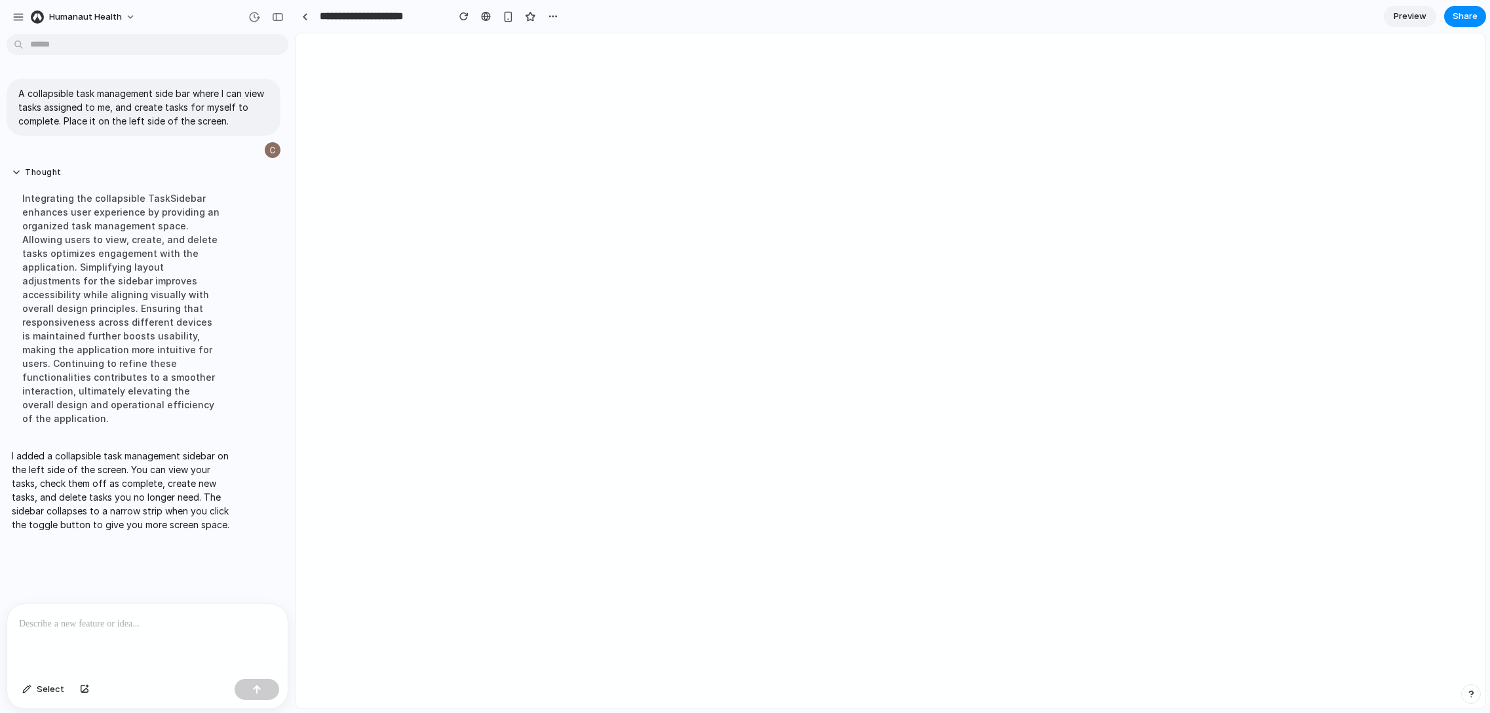 This screenshot has height=713, width=1490. What do you see at coordinates (121, 308) in the screenshot?
I see `div: Integrating the collapsible TaskSidebar enhances user experience by providing an organized task m...` at bounding box center [121, 308].